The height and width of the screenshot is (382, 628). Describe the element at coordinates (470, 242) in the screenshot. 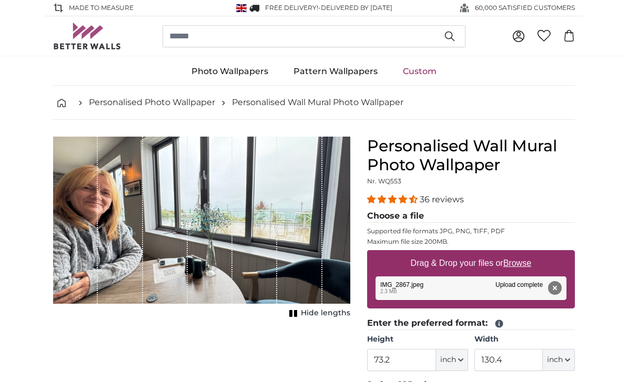

I see `p: Maximum file size 200MB.` at that location.